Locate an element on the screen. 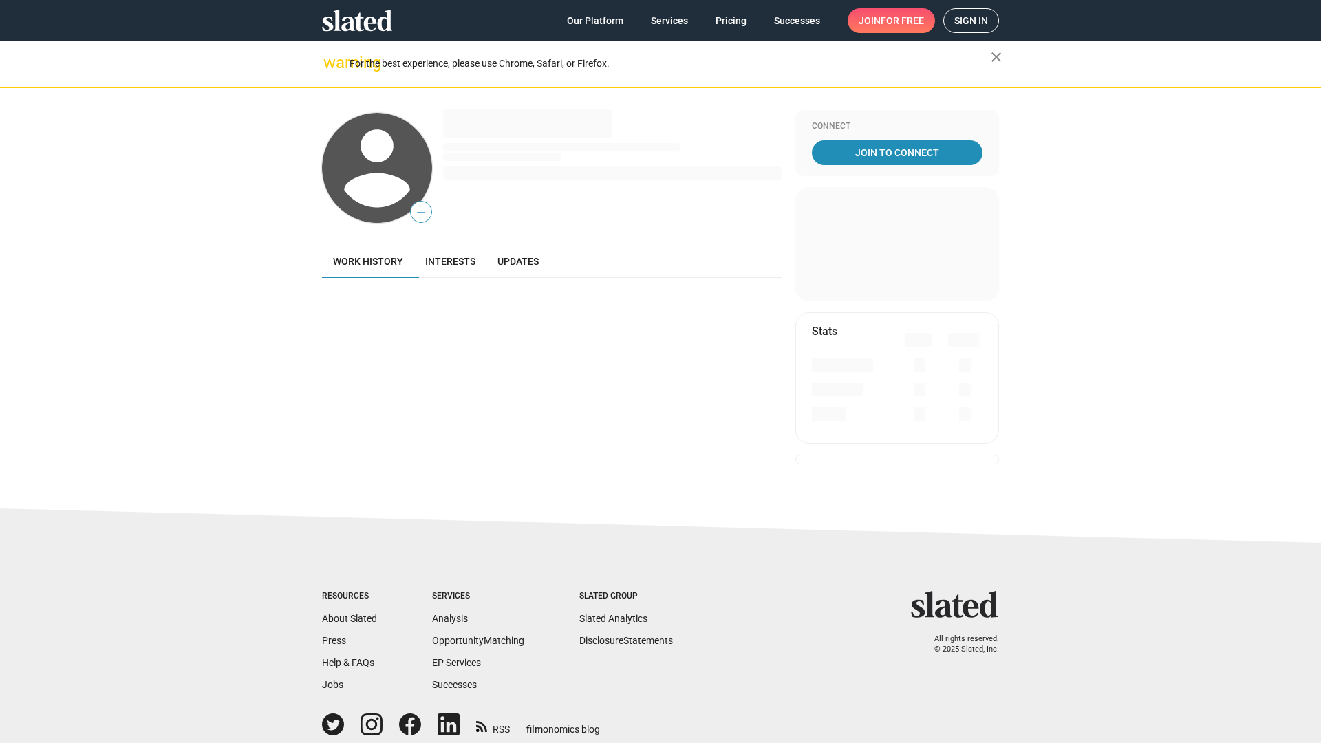 The height and width of the screenshot is (743, 1321). a: Jobs is located at coordinates (332, 685).